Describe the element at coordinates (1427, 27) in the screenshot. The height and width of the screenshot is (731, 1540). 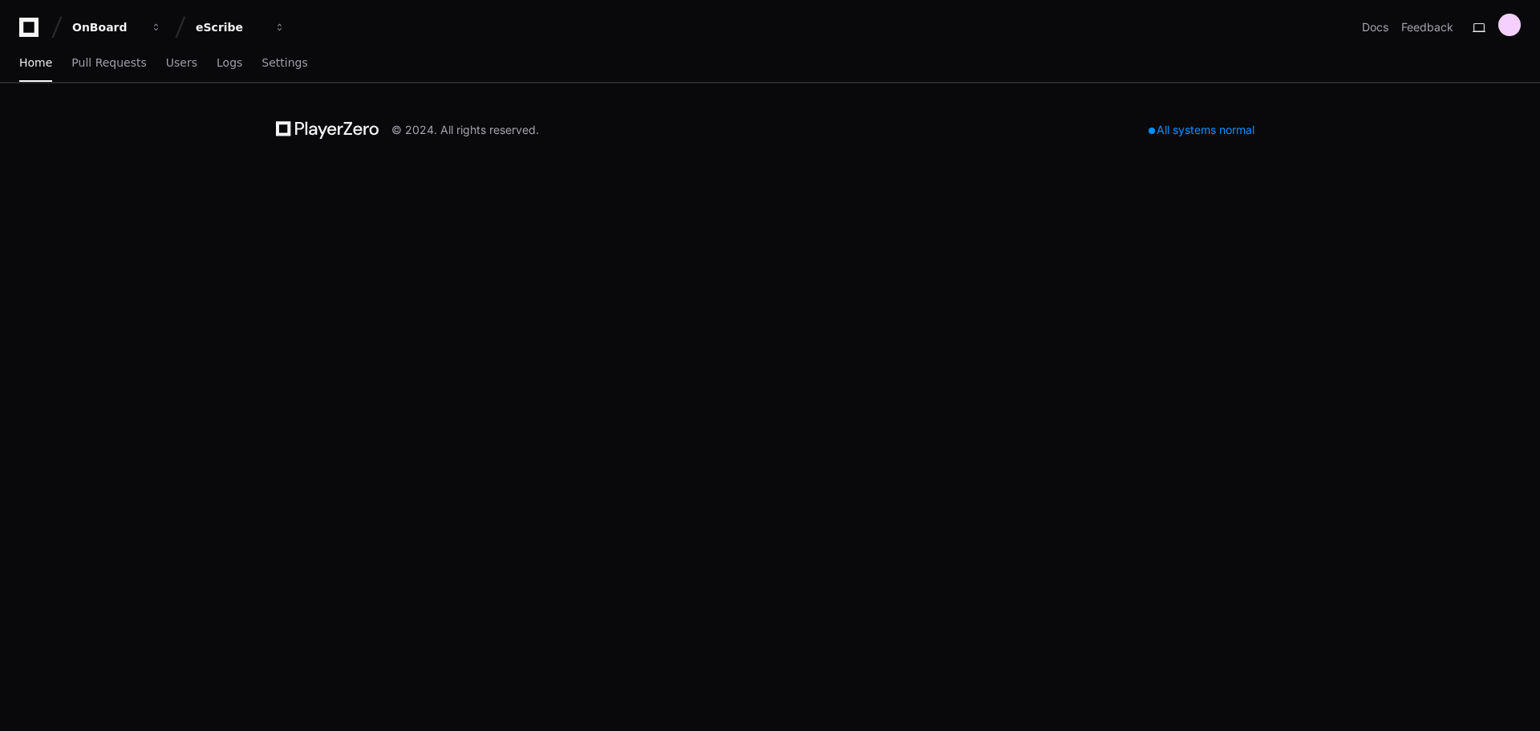
I see `button: Feedback` at that location.